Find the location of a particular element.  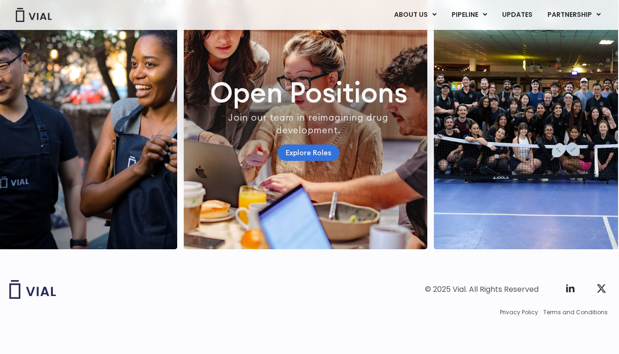

a: PARTNERSHIPMenu Toggle is located at coordinates (574, 15).